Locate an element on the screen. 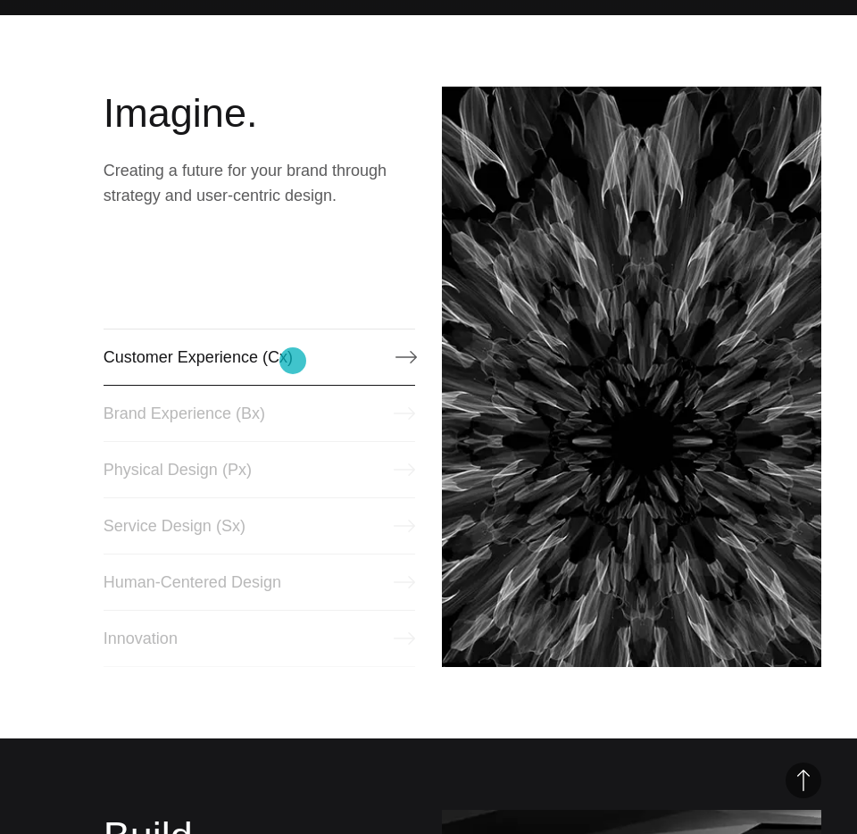  a: Customer Experience (Cx) is located at coordinates (259, 357).